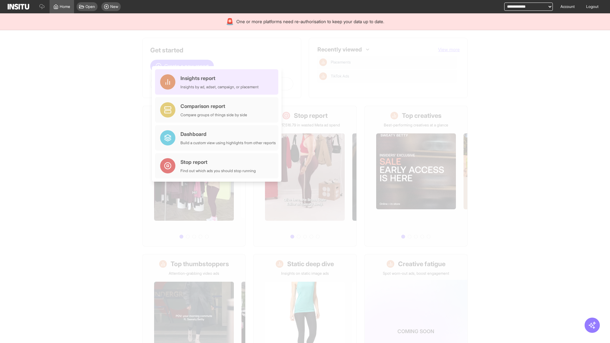 This screenshot has height=343, width=610. Describe the element at coordinates (218, 171) in the screenshot. I see `div: Find out which ads you should stop running` at that location.